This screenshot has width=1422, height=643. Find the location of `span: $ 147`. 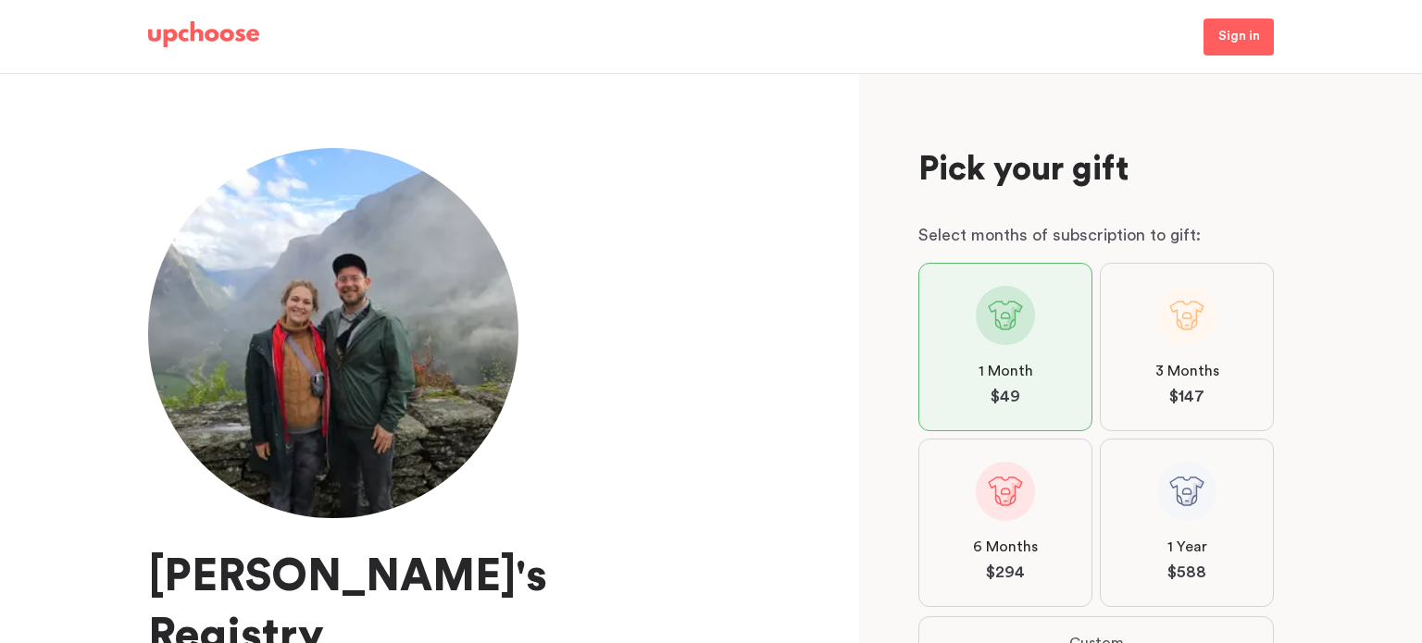

span: $ 147 is located at coordinates (1187, 397).